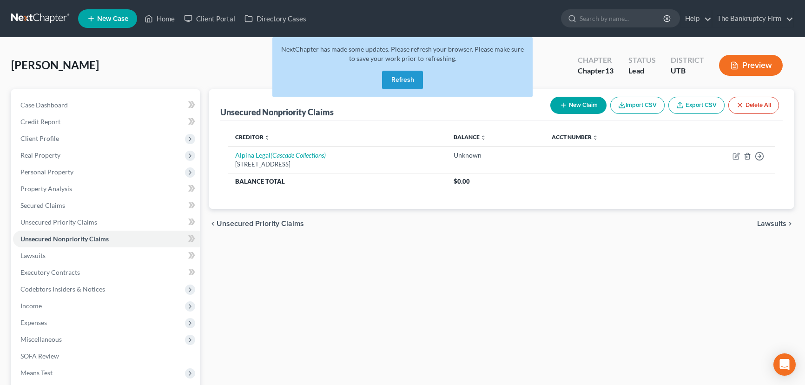 Image resolution: width=805 pixels, height=385 pixels. Describe the element at coordinates (298, 155) in the screenshot. I see `i: (Cascade Collections)` at that location.